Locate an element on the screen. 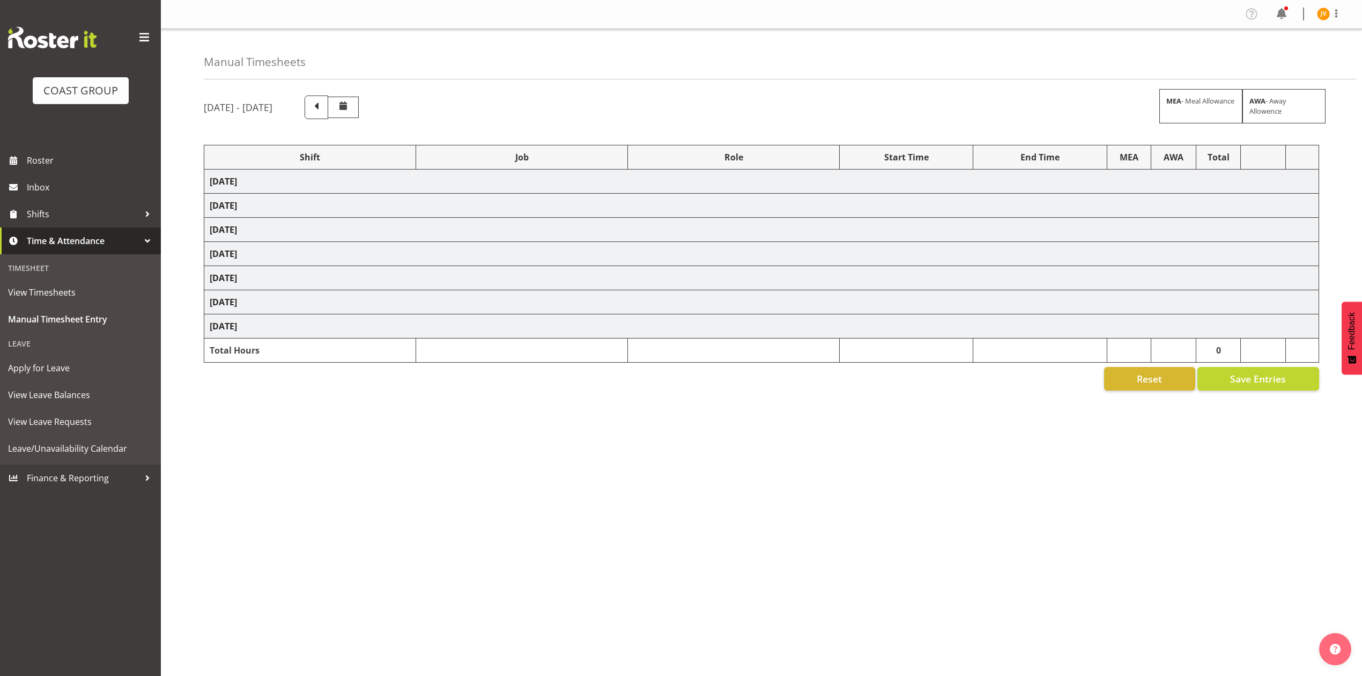 This screenshot has width=1362, height=676. div: Start Time is located at coordinates (906, 157).